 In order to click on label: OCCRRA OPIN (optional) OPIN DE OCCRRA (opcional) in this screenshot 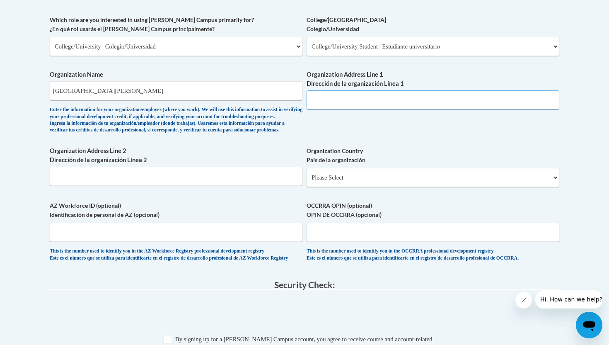, I will do `click(433, 210)`.